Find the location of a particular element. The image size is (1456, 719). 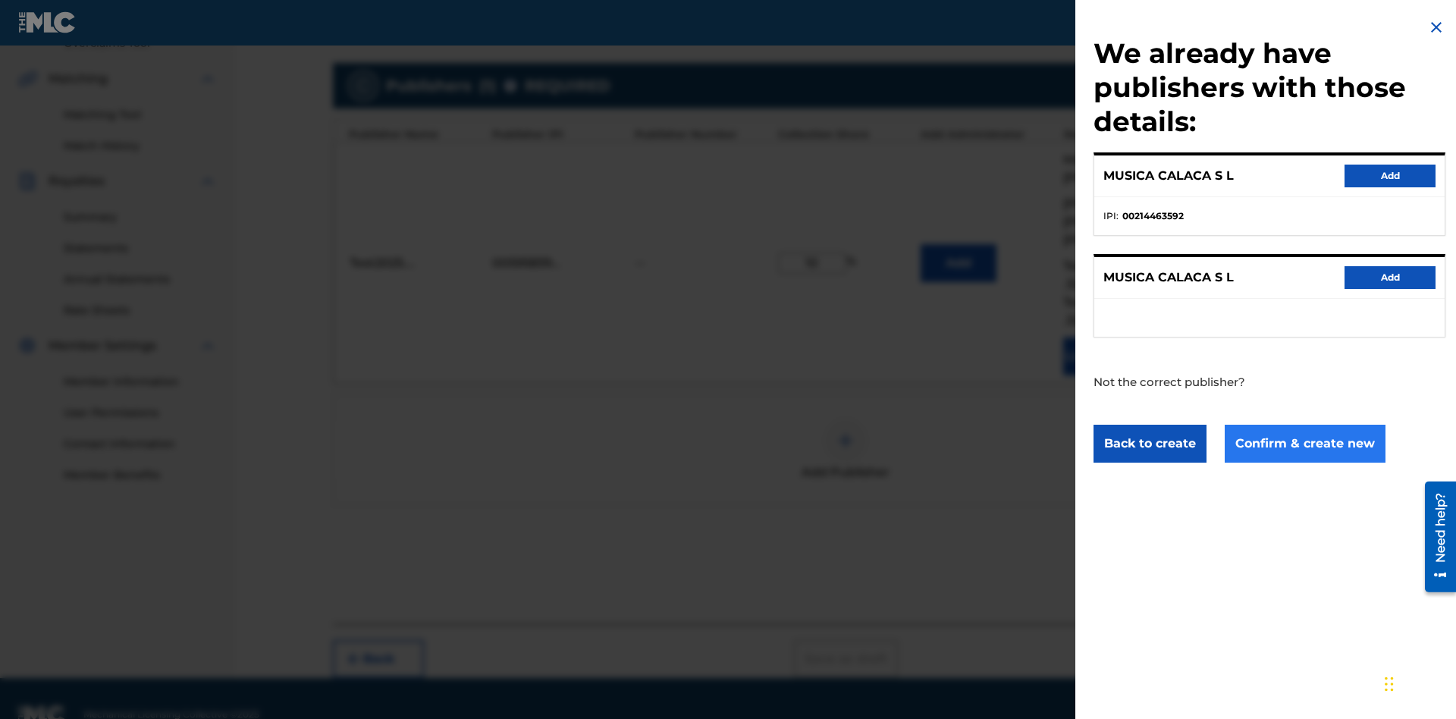

div: Need help? is located at coordinates (27, 53).